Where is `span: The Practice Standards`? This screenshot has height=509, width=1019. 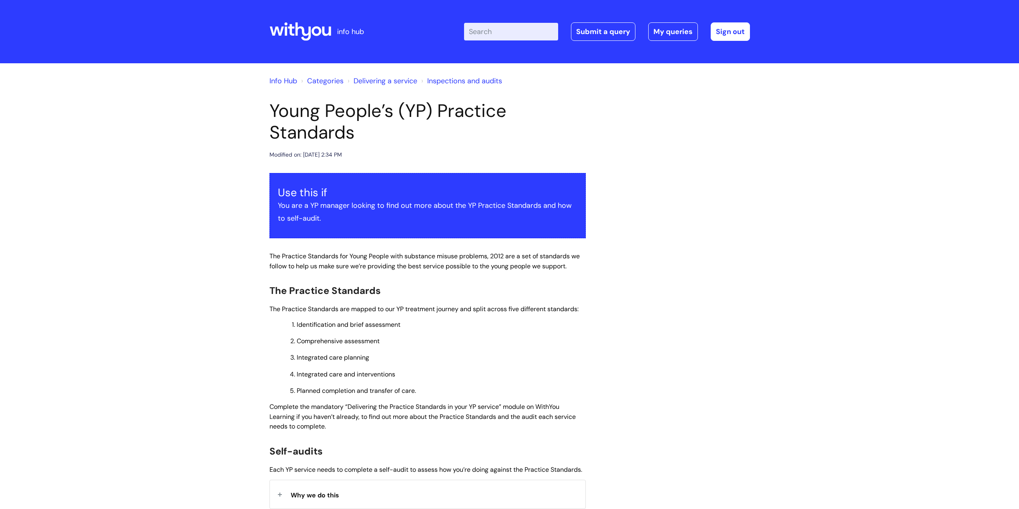 span: The Practice Standards is located at coordinates (325, 290).